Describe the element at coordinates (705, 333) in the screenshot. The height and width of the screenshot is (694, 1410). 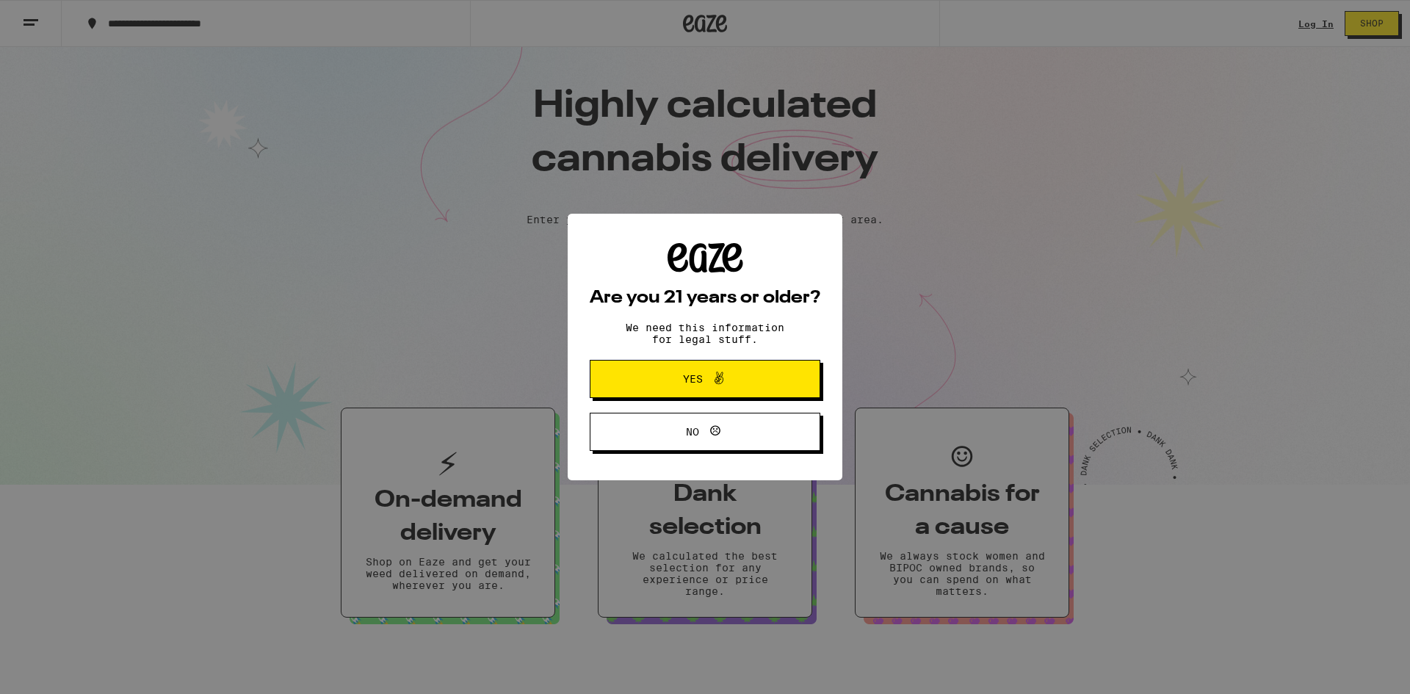
I see `p: We need this information for legal stuff.` at that location.